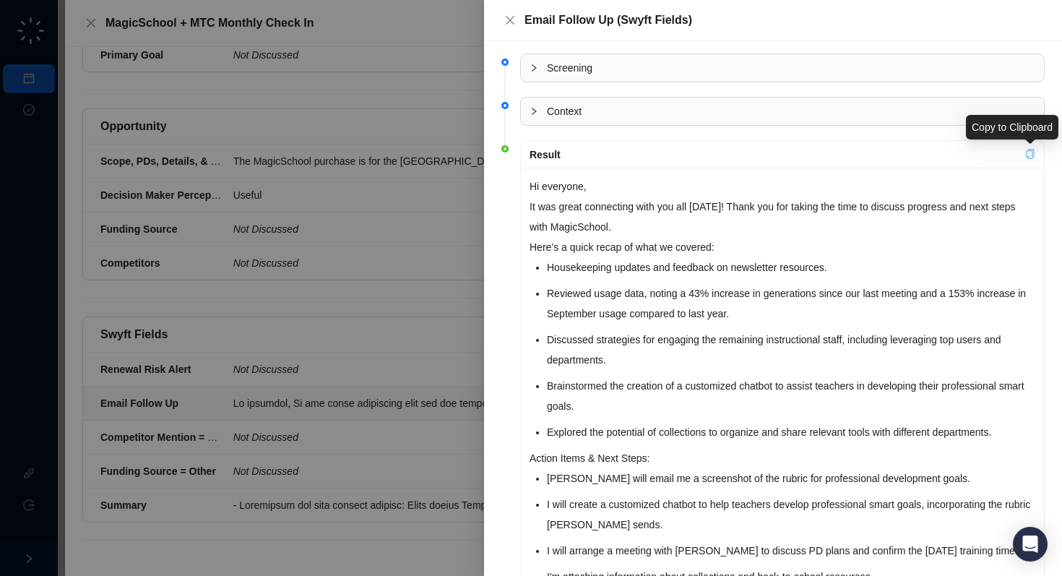  What do you see at coordinates (791, 432) in the screenshot?
I see `li: Explored the potential of collections to organize and share relevant tools with different departm...` at bounding box center [791, 432].